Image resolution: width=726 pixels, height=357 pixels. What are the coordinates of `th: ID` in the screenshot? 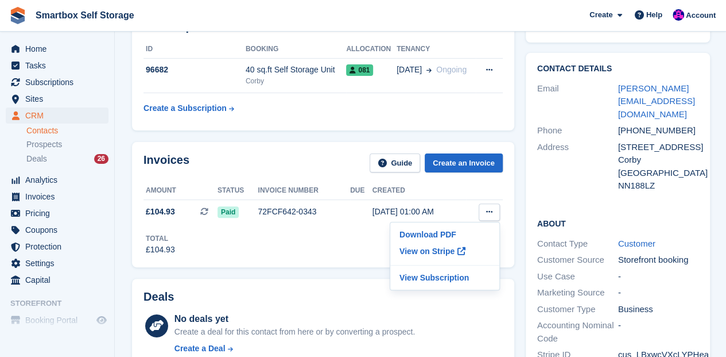 It's located at (195, 49).